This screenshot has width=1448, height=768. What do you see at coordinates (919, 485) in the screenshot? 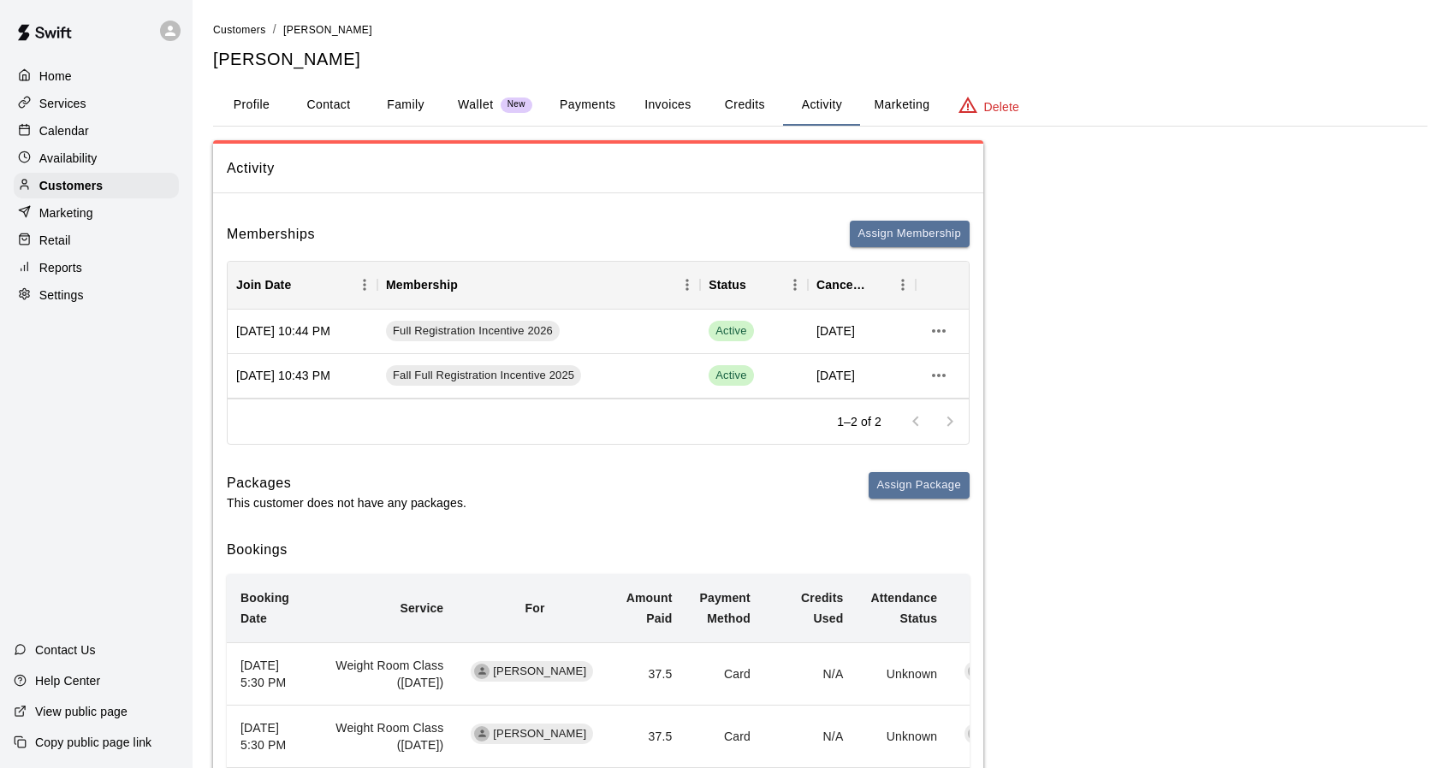
I see `button: Assign Package` at bounding box center [919, 485].